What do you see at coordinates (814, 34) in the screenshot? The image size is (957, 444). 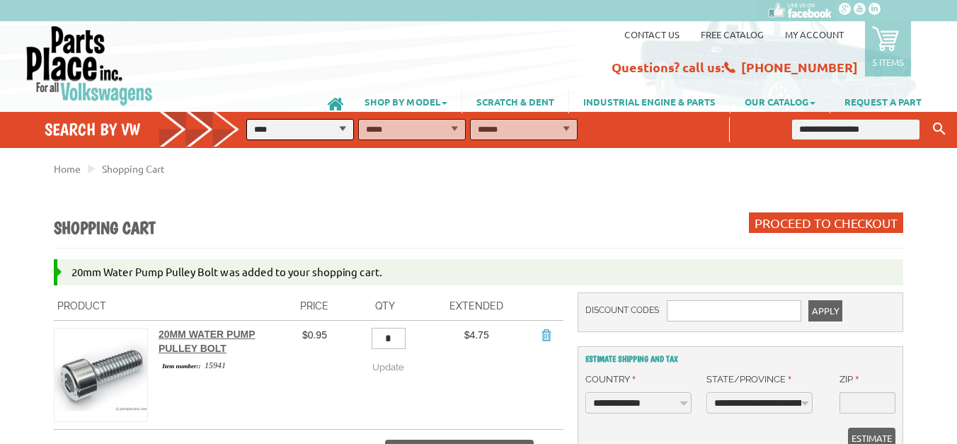 I see `a: My Account` at bounding box center [814, 34].